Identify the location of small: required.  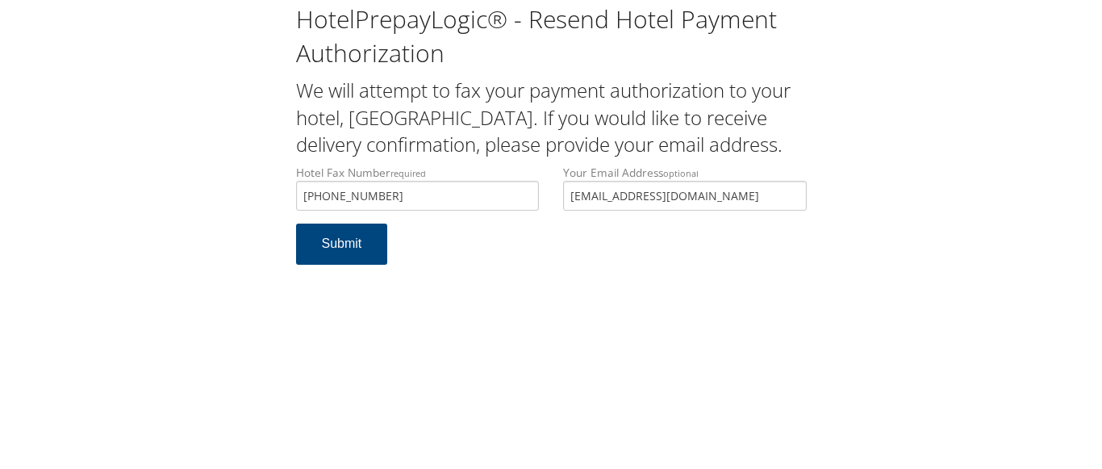
(408, 173).